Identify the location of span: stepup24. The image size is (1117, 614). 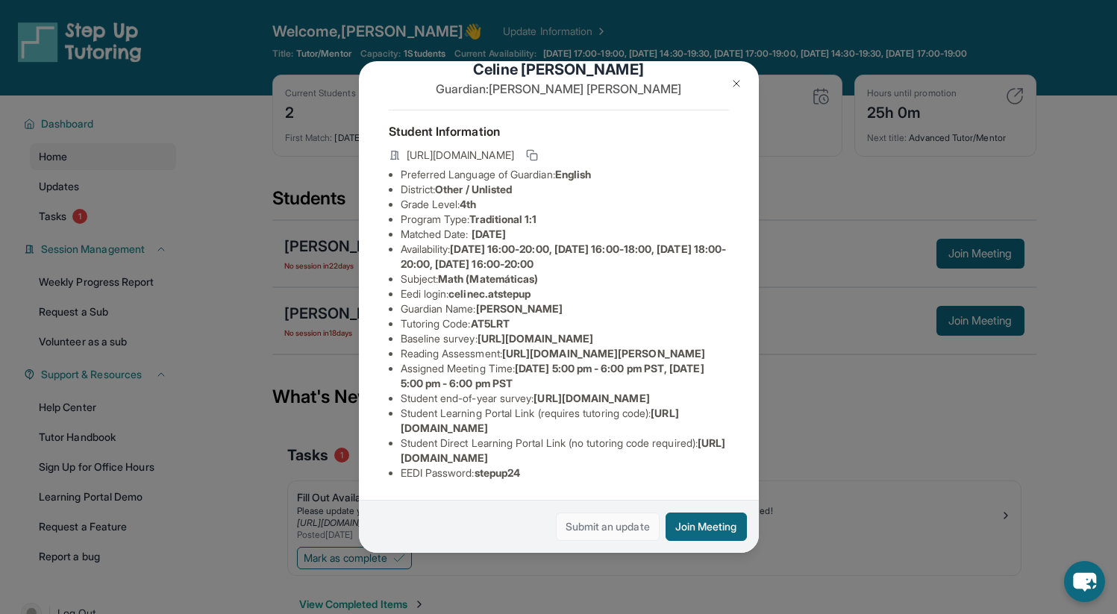
(498, 472).